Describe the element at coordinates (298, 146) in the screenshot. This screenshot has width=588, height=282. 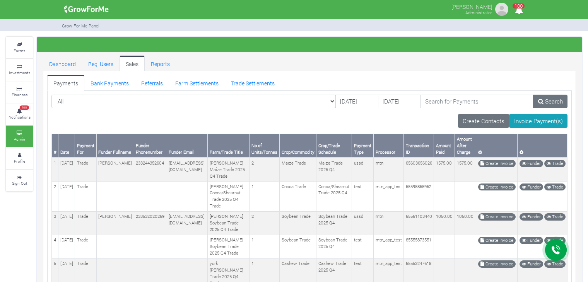
I see `th: Crop/Commodity` at that location.